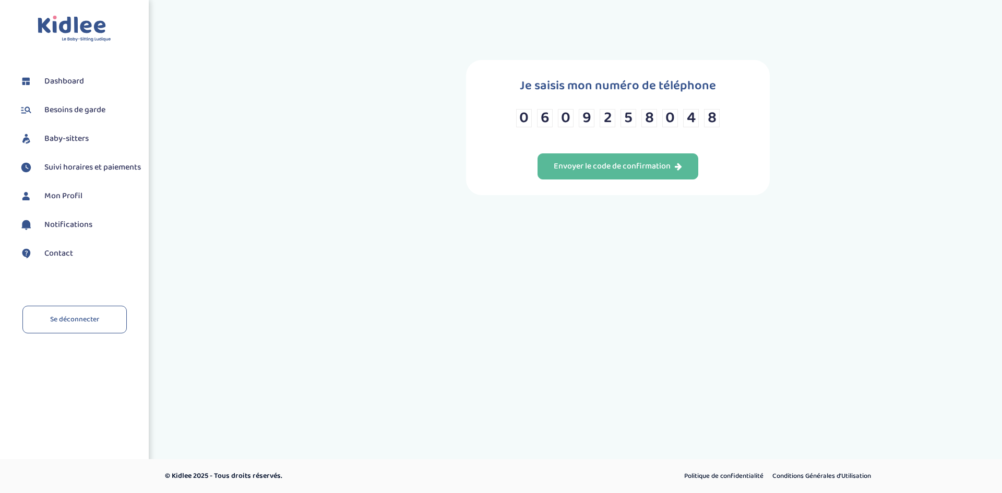 This screenshot has height=493, width=1002. What do you see at coordinates (66, 139) in the screenshot?
I see `span: Baby-sitters` at bounding box center [66, 139].